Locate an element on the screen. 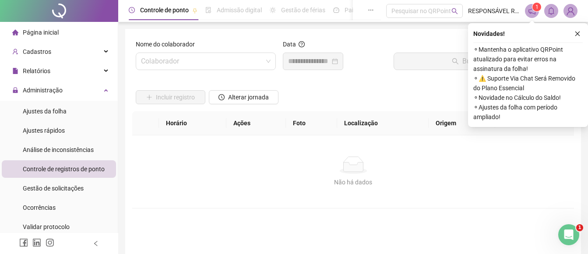  span: instagram is located at coordinates (50, 243).